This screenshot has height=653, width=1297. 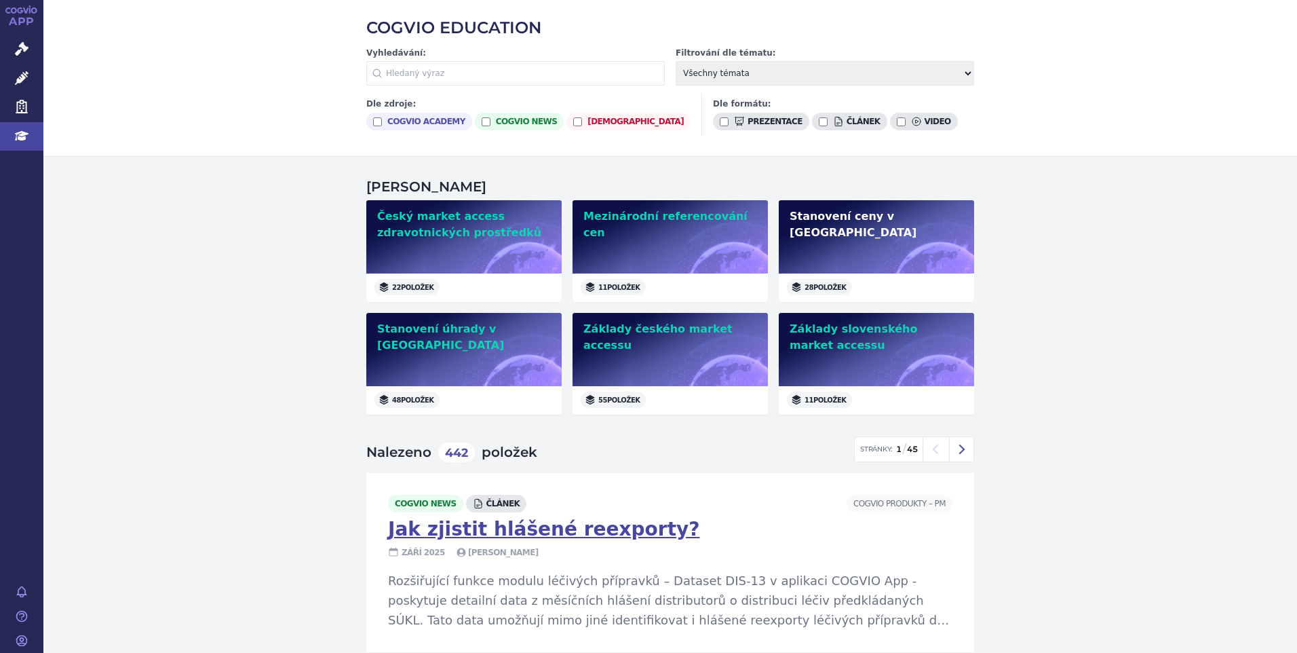 I want to click on span: září 2025, so click(x=417, y=552).